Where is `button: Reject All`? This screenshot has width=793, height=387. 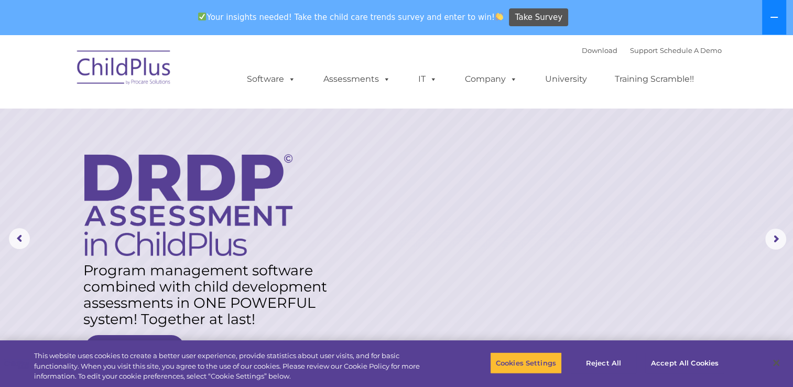 button: Reject All is located at coordinates (603, 363).